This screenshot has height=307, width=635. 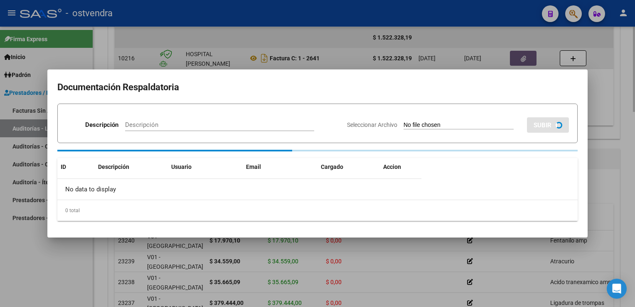 What do you see at coordinates (280, 167) in the screenshot?
I see `datatable-header-cell: Email` at bounding box center [280, 167].